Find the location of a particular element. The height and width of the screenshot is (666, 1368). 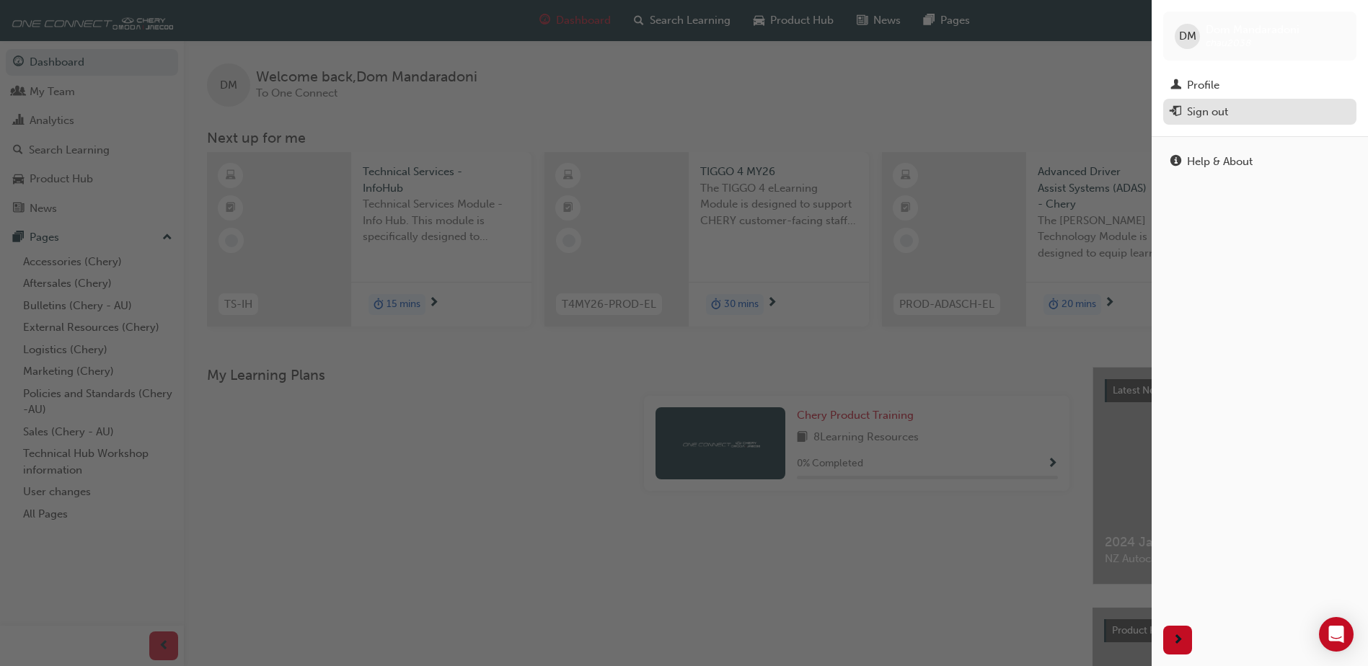

div: Sign out is located at coordinates (1207, 112).